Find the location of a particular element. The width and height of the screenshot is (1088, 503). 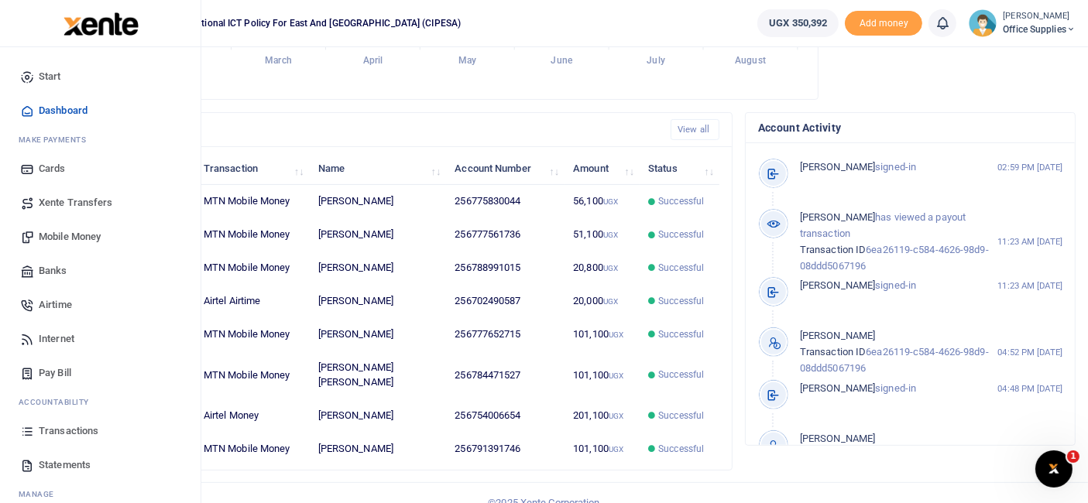

td: 101,100 is located at coordinates (602, 375).